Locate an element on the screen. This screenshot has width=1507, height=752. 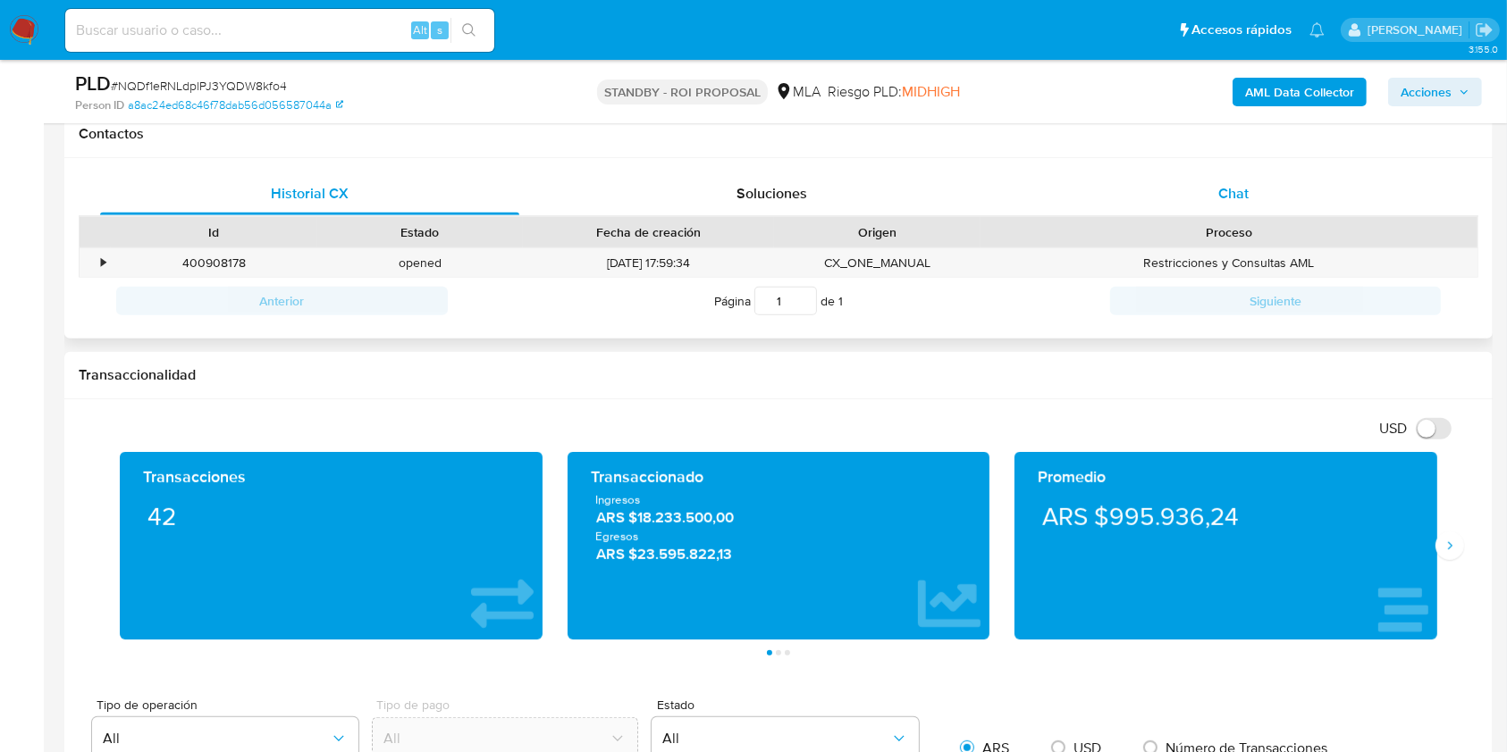
div: Estado is located at coordinates (420, 232).